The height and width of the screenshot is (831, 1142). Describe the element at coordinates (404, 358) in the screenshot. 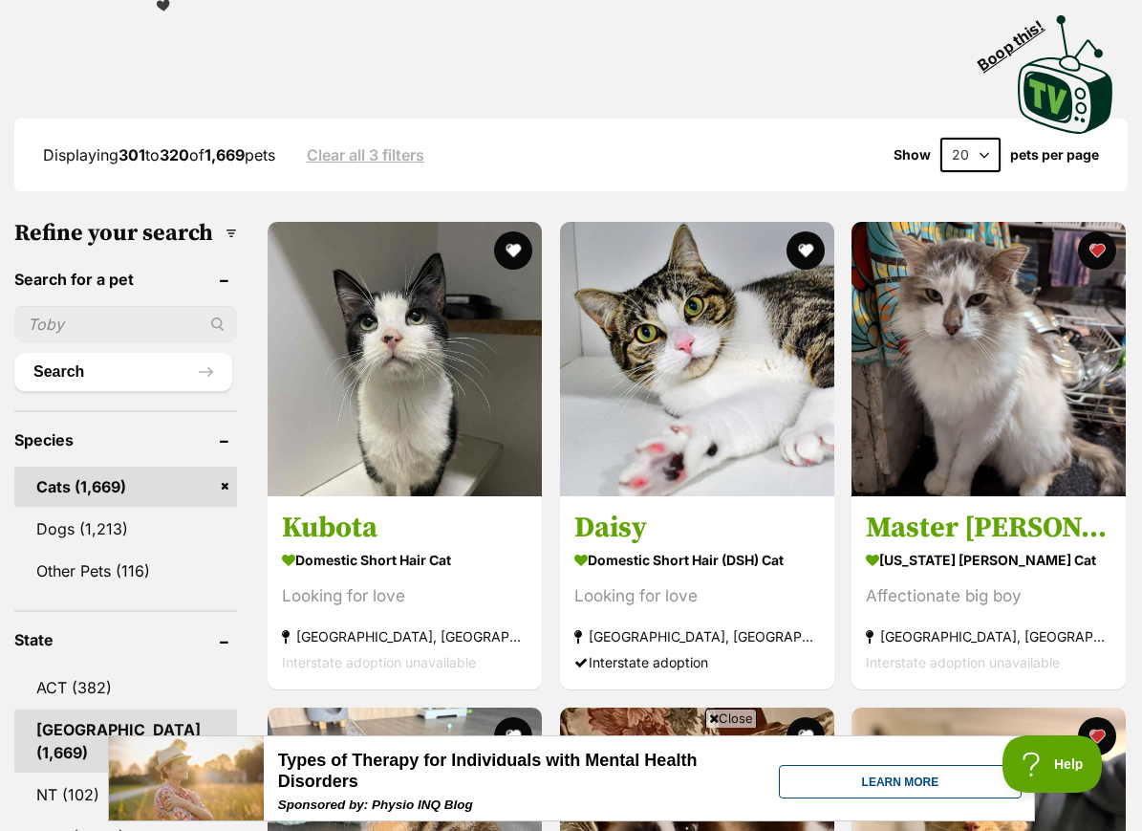

I see `img: Kubota - Domestic Short Hair Cat` at that location.